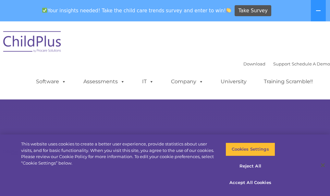 The height and width of the screenshot is (196, 330). What do you see at coordinates (250, 150) in the screenshot?
I see `button: Cookies Settings` at bounding box center [250, 150].